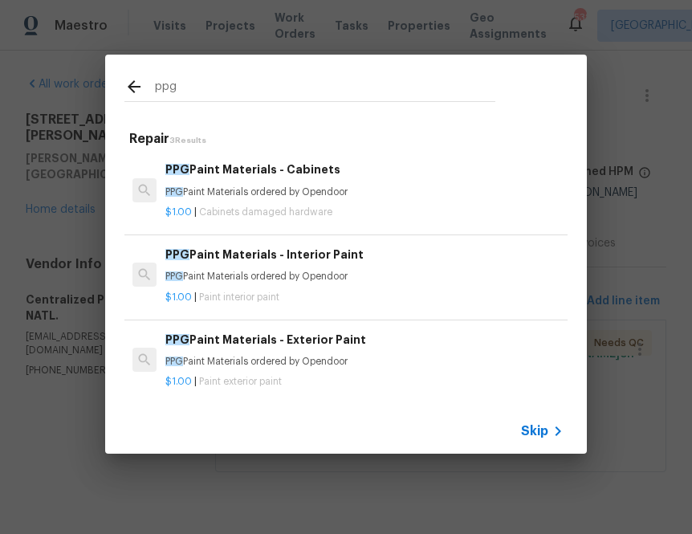 Image resolution: width=692 pixels, height=534 pixels. I want to click on span: Cabinets damaged hardware, so click(266, 212).